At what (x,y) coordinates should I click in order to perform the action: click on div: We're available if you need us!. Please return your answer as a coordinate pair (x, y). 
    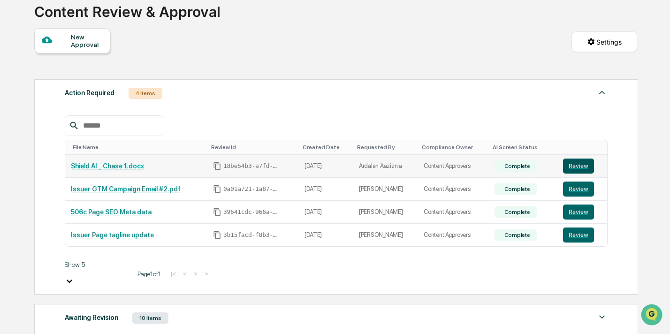
    Looking at the image, I should click on (75, 85).